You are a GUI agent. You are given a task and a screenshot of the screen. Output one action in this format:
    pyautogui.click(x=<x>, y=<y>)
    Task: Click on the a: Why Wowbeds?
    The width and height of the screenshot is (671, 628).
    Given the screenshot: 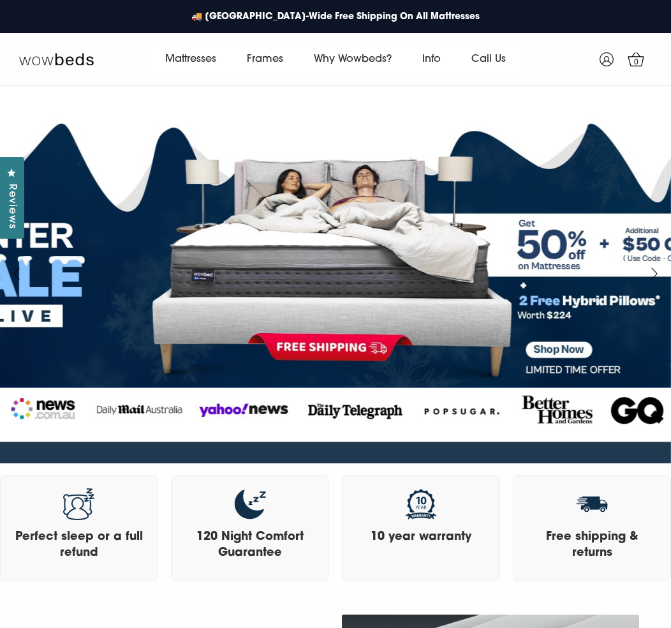 What is the action you would take?
    pyautogui.click(x=353, y=59)
    